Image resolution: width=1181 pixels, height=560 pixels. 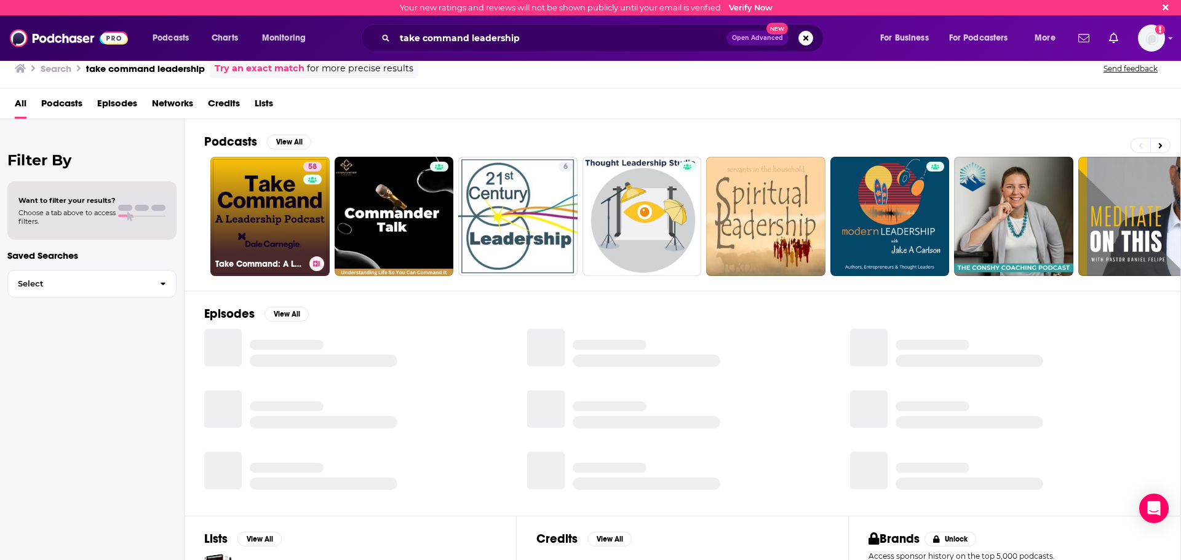 What do you see at coordinates (1160, 30) in the screenshot?
I see `svg: Email not verified` at bounding box center [1160, 30].